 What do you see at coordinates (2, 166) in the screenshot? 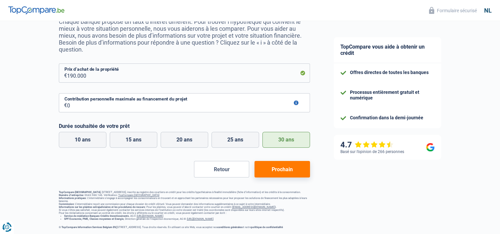
I see `img: Publicité` at bounding box center [2, 166].